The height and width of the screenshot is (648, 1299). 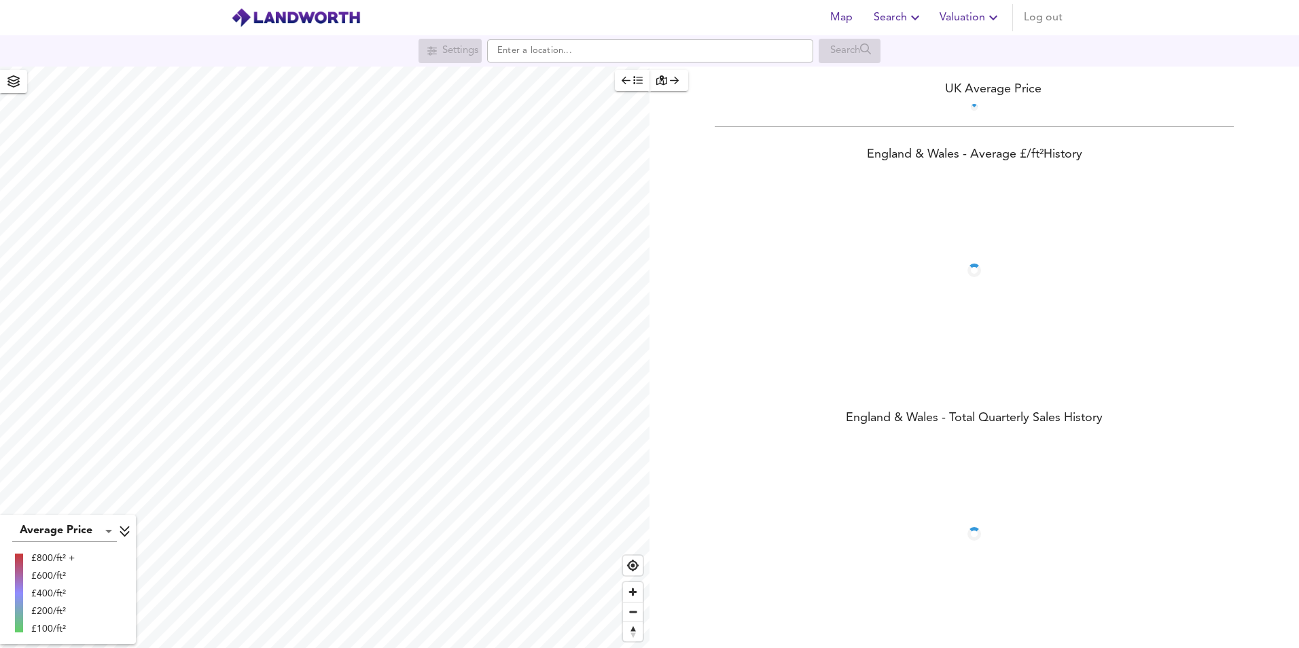 I want to click on button: Valuation, so click(x=970, y=18).